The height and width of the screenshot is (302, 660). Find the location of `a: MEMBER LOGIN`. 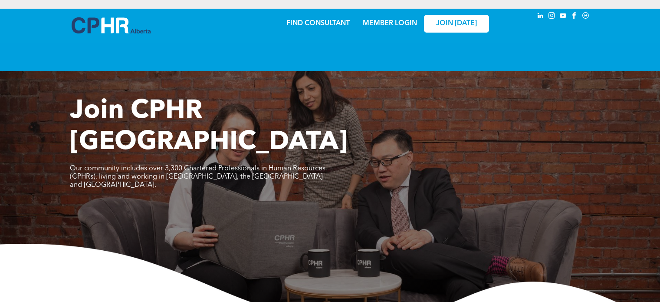

a: MEMBER LOGIN is located at coordinates (390, 23).